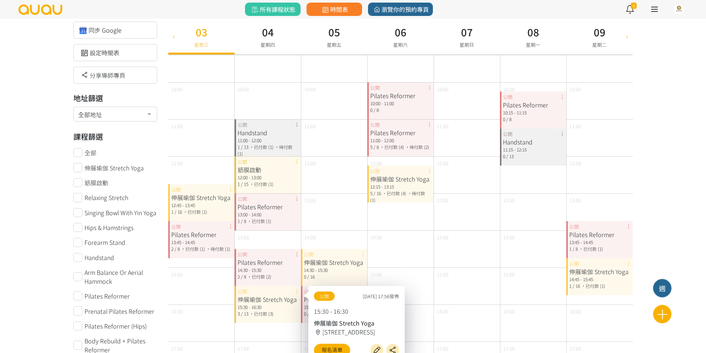 The width and height of the screenshot is (706, 353). Describe the element at coordinates (99, 53) in the screenshot. I see `a: 設定時間表` at that location.